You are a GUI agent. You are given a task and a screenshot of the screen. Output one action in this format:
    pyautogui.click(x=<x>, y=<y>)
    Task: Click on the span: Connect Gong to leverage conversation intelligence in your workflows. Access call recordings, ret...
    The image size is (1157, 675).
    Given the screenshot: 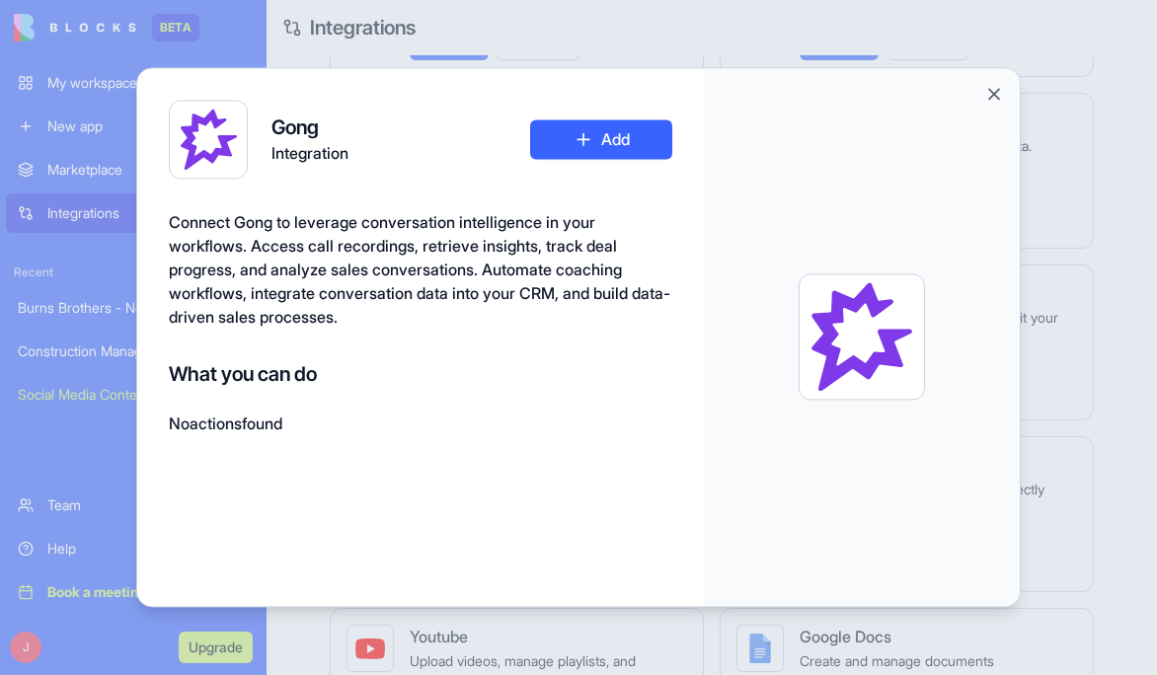 What is the action you would take?
    pyautogui.click(x=420, y=269)
    